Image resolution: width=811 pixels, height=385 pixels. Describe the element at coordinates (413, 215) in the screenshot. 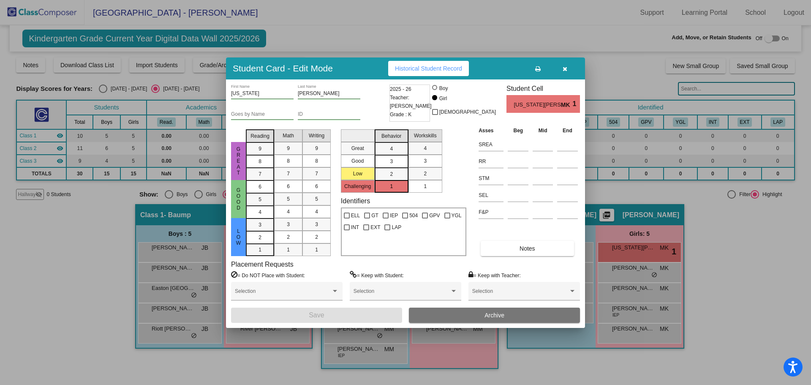

I see `span: 504` at that location.